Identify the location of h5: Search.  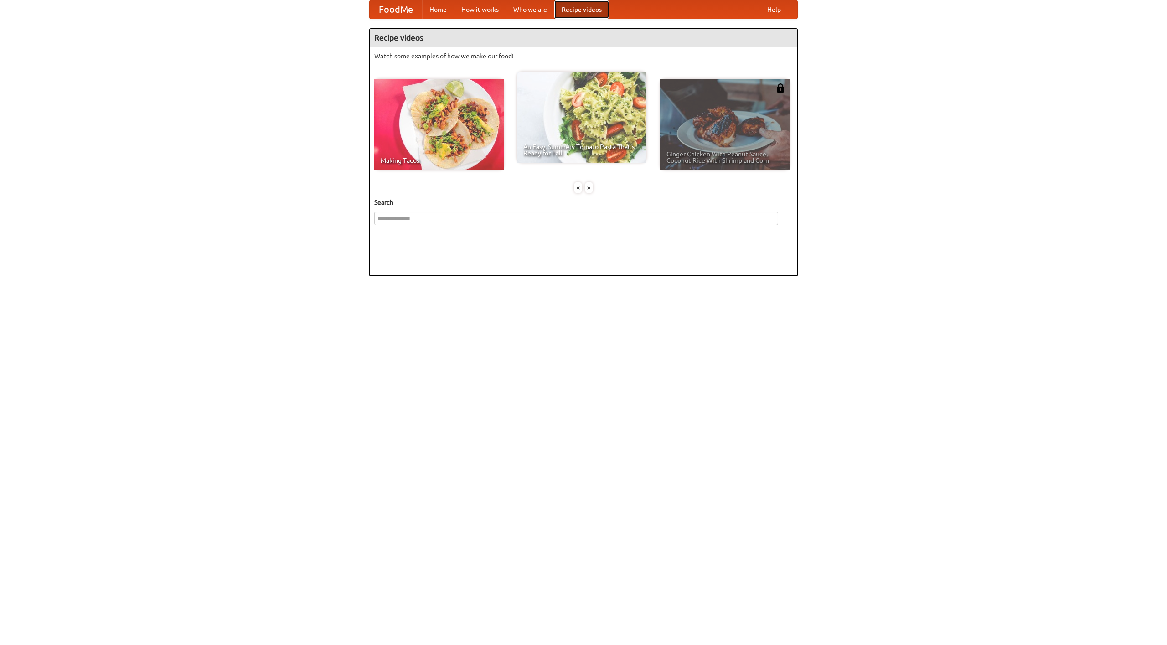
(584, 202).